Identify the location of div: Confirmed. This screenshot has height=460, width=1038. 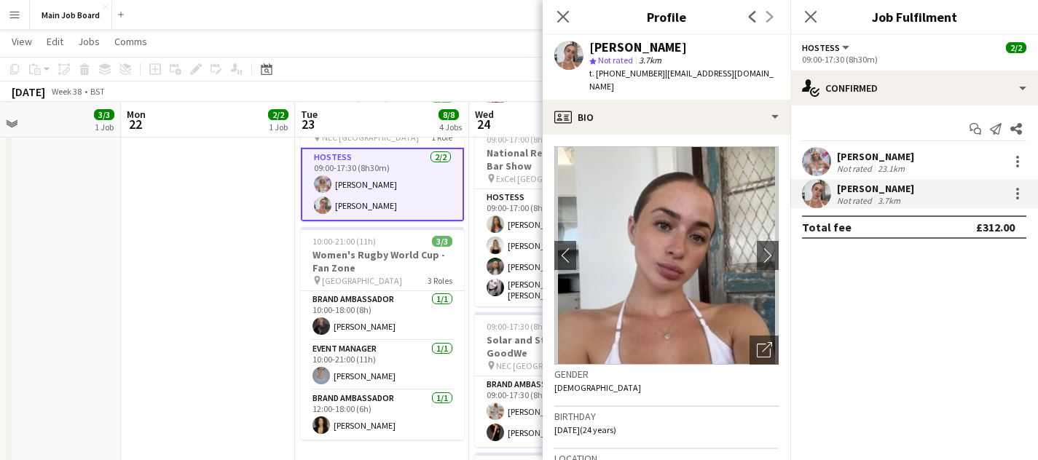
(914, 88).